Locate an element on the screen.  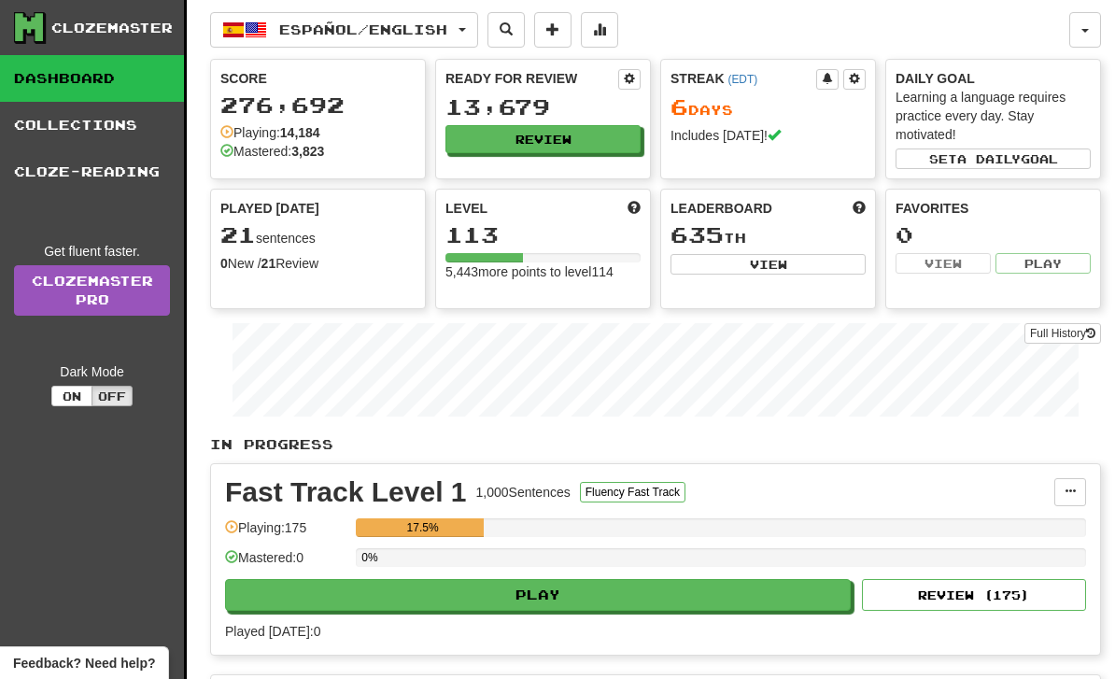
div: Daily Goal is located at coordinates (993, 78).